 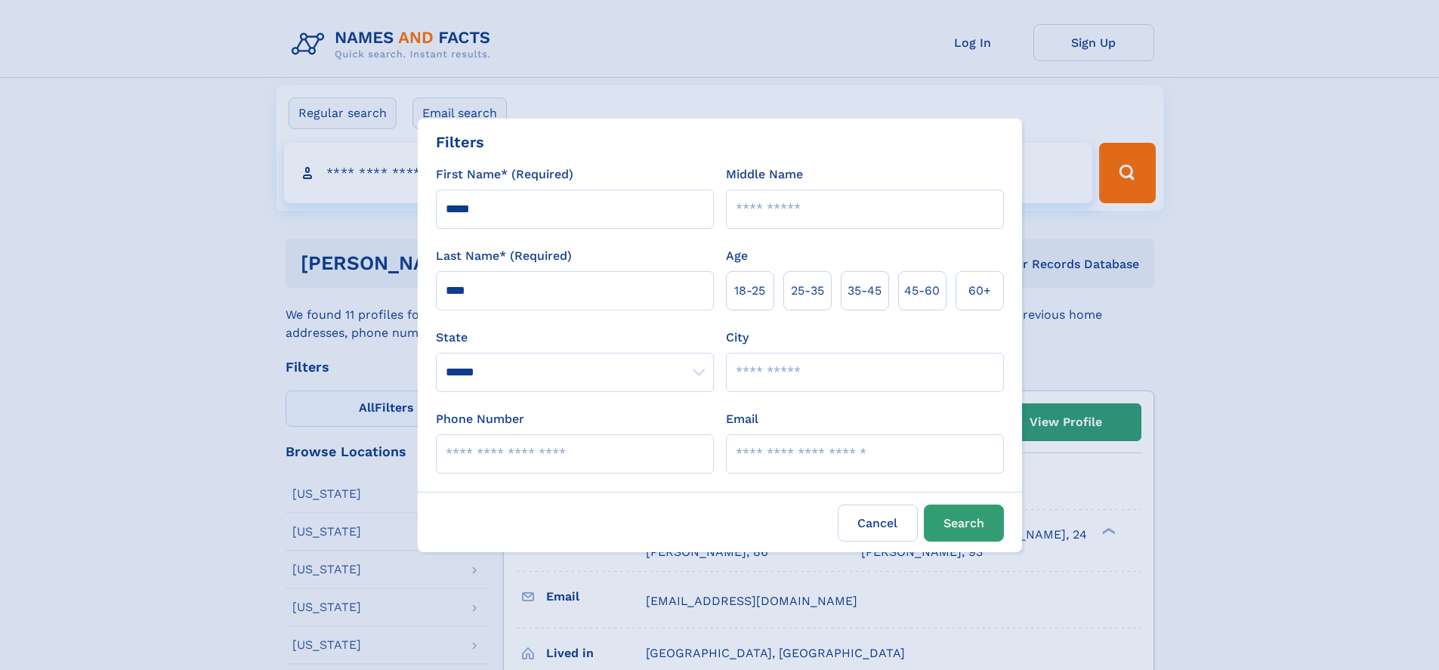 I want to click on span: 60+, so click(x=980, y=291).